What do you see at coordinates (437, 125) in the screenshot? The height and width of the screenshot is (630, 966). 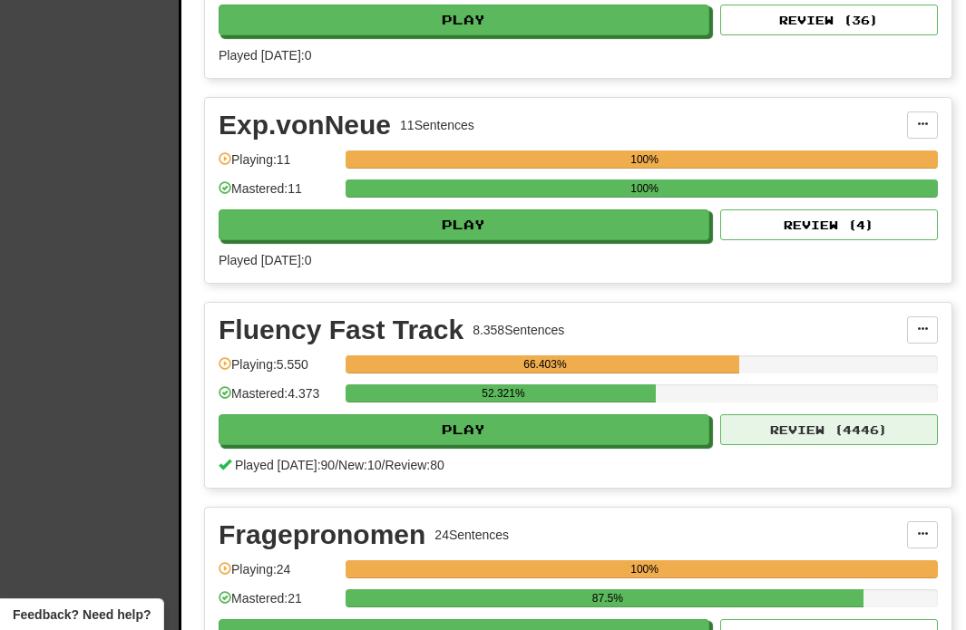 I see `div: 11 Sentences` at bounding box center [437, 125].